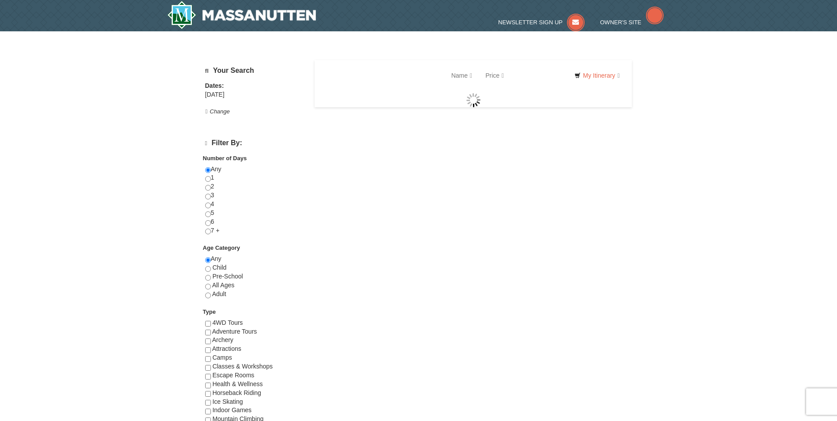 The height and width of the screenshot is (421, 837). Describe the element at coordinates (461, 75) in the screenshot. I see `a: Name` at that location.